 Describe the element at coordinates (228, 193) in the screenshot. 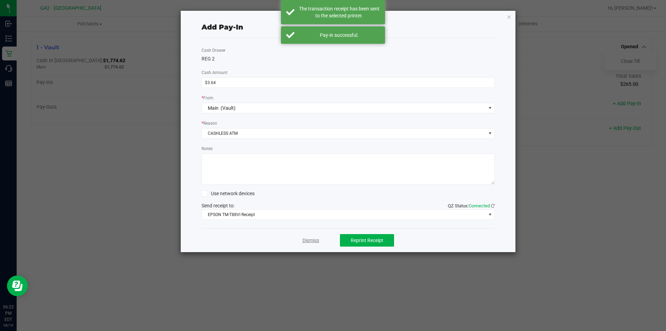

I see `label: Use network devices` at that location.